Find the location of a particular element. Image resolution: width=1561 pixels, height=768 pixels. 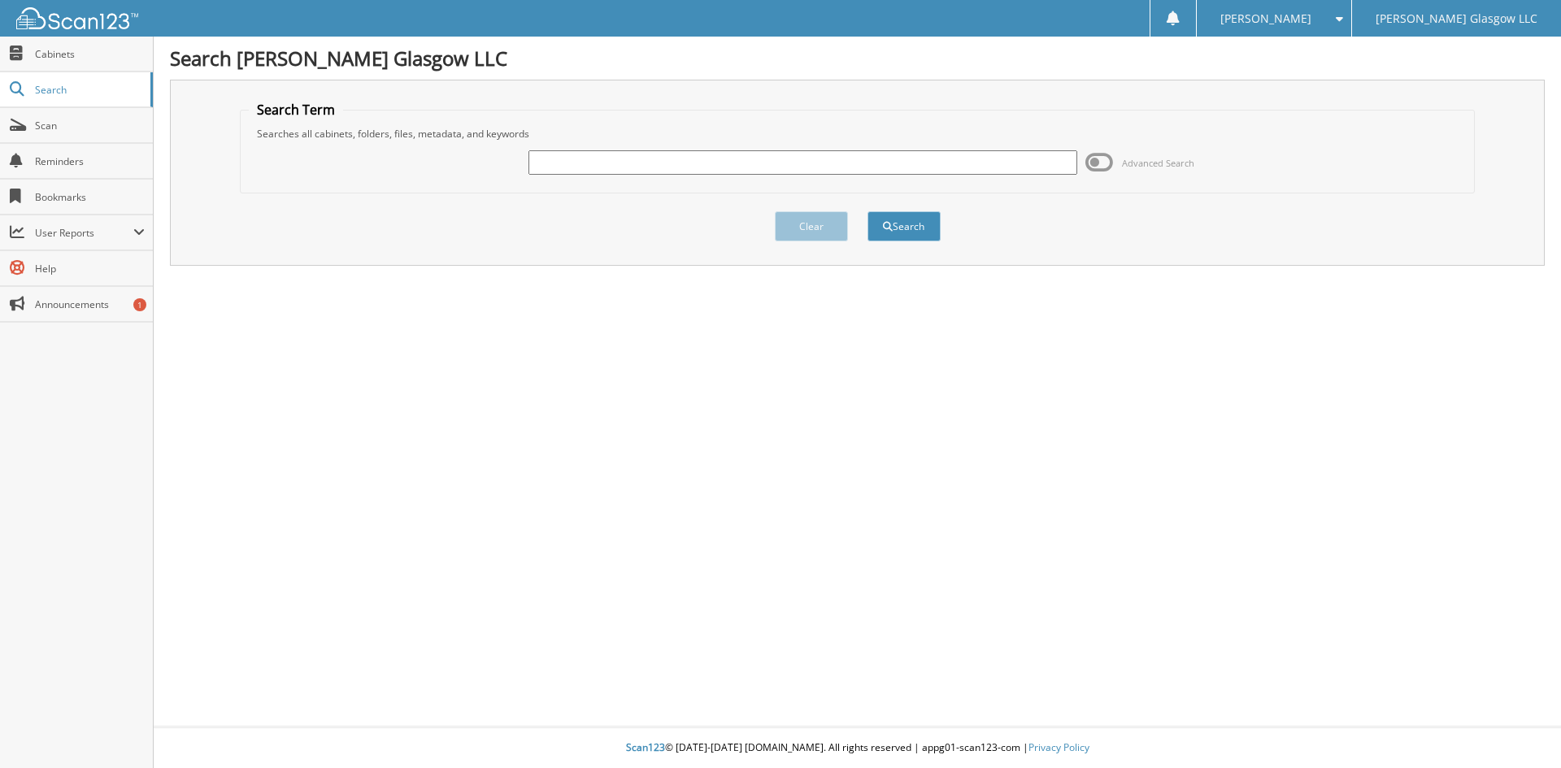

img: scan123-logo-white.svg is located at coordinates (77, 18).